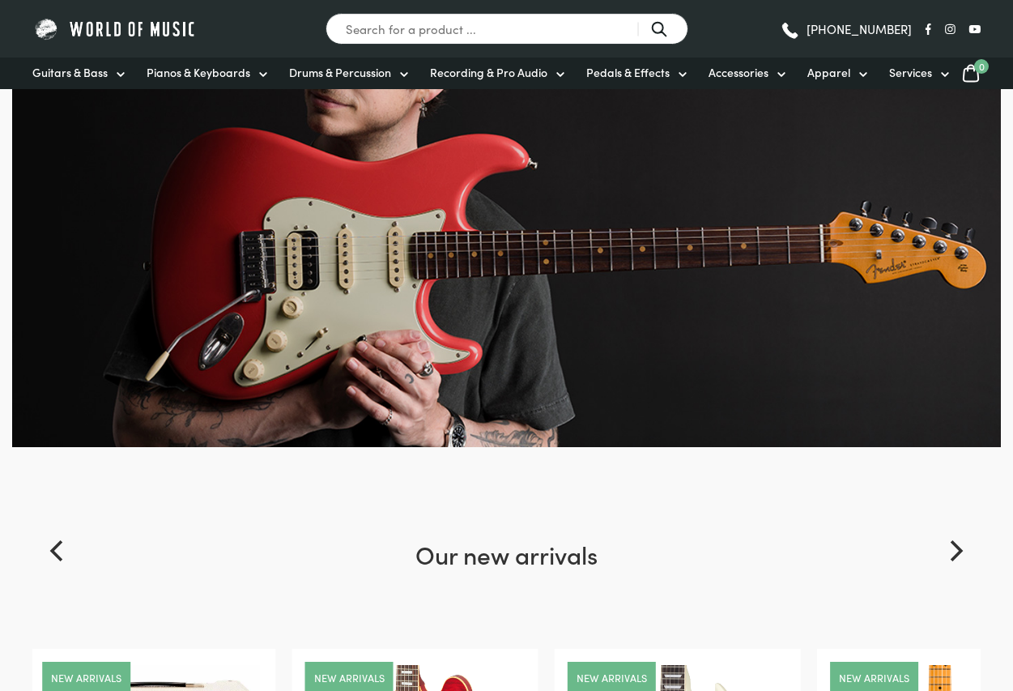 The height and width of the screenshot is (691, 1013). Describe the element at coordinates (115, 28) in the screenshot. I see `img: World of Music` at that location.